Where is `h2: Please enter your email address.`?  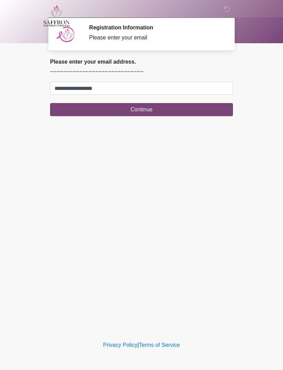 h2: Please enter your email address. is located at coordinates (142, 62).